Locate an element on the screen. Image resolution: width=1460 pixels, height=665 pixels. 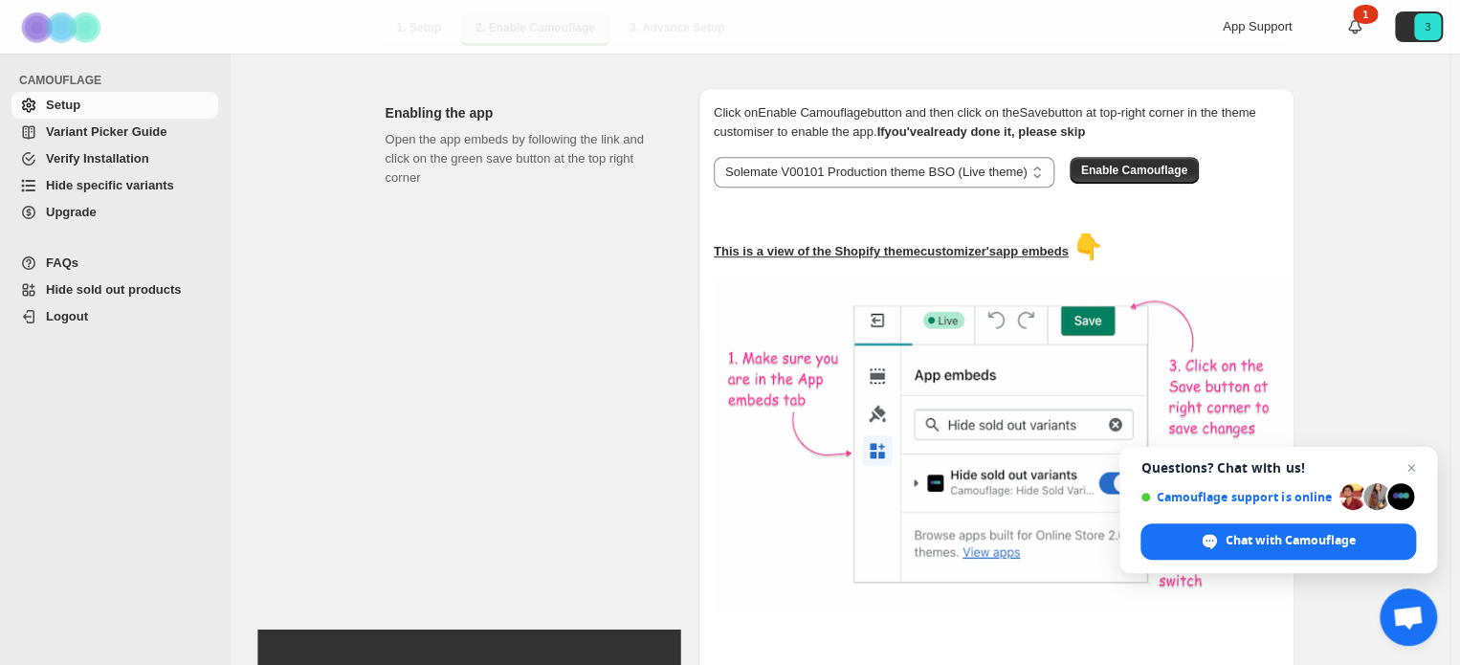
span: Chat with Camouflage is located at coordinates (1290, 540).